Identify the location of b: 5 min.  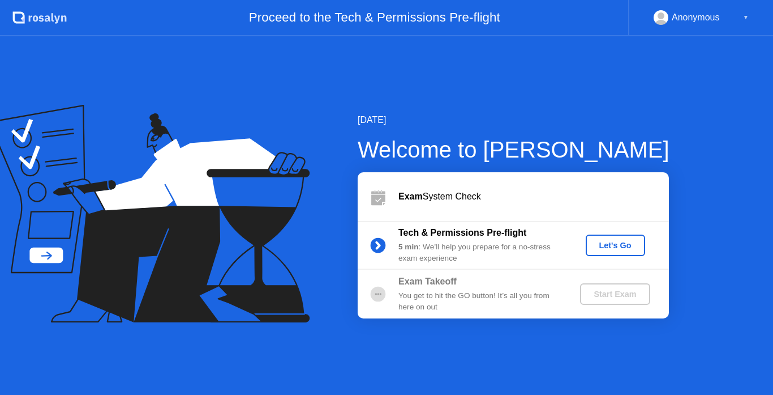
(409, 246).